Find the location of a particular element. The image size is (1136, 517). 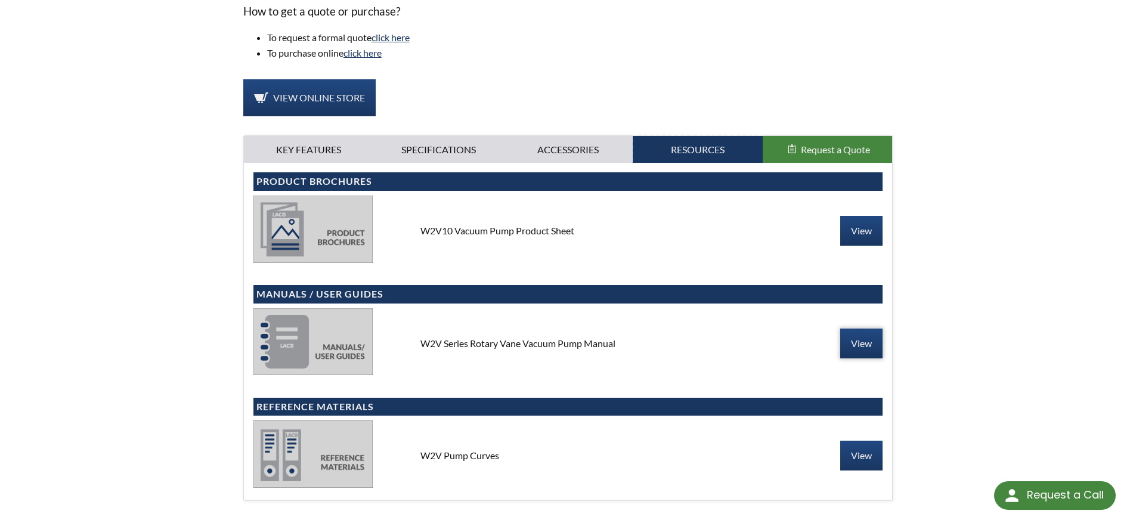

div: W2V Series Rotary Vane Vacuum Pump Manual is located at coordinates (568, 343).